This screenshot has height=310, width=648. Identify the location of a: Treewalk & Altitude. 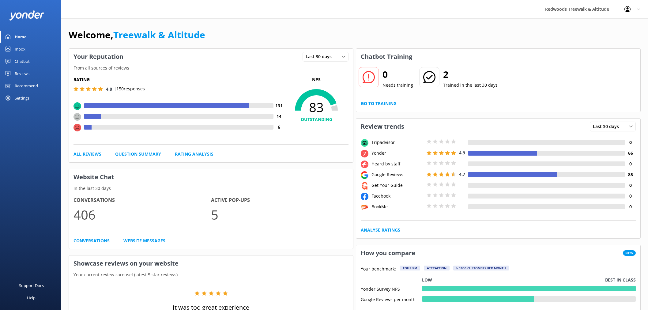
(159, 35).